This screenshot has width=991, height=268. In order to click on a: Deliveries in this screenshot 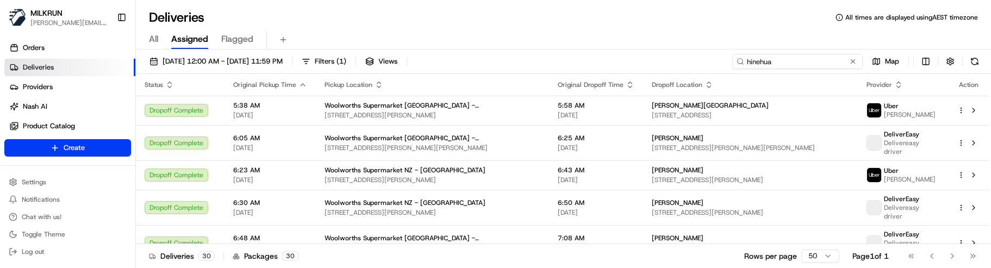, I will do `click(70, 67)`.